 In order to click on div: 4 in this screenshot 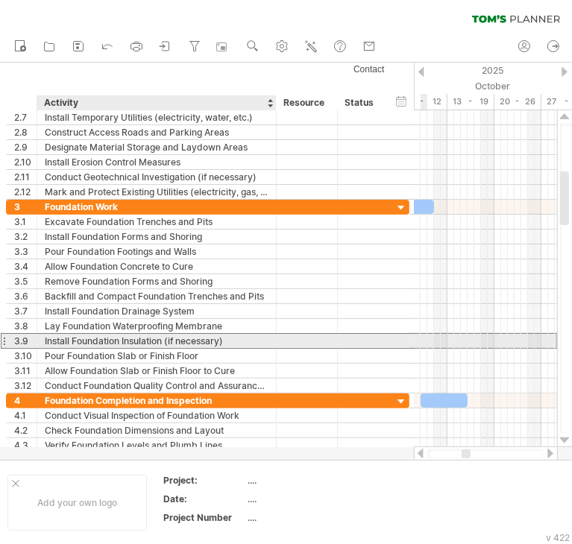, I will do `click(25, 400)`.